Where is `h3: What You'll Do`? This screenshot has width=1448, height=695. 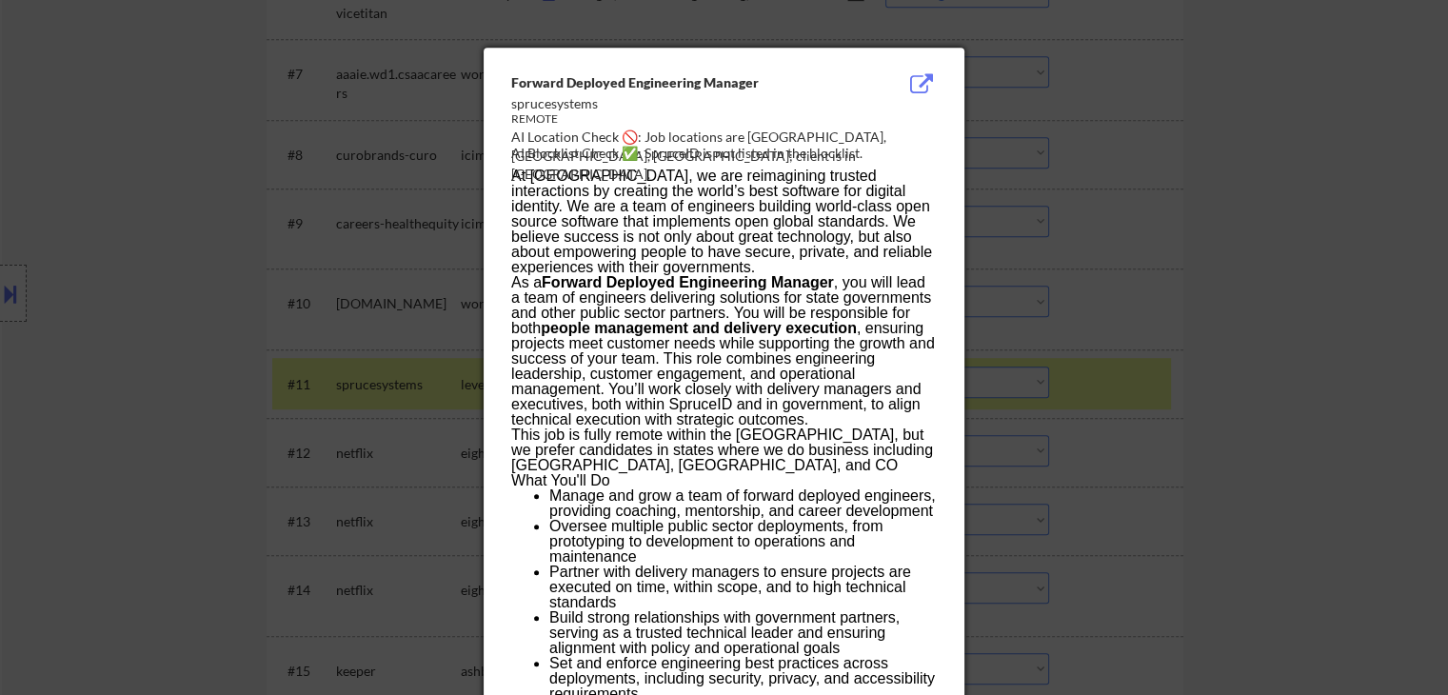 h3: What You'll Do is located at coordinates (724, 481).